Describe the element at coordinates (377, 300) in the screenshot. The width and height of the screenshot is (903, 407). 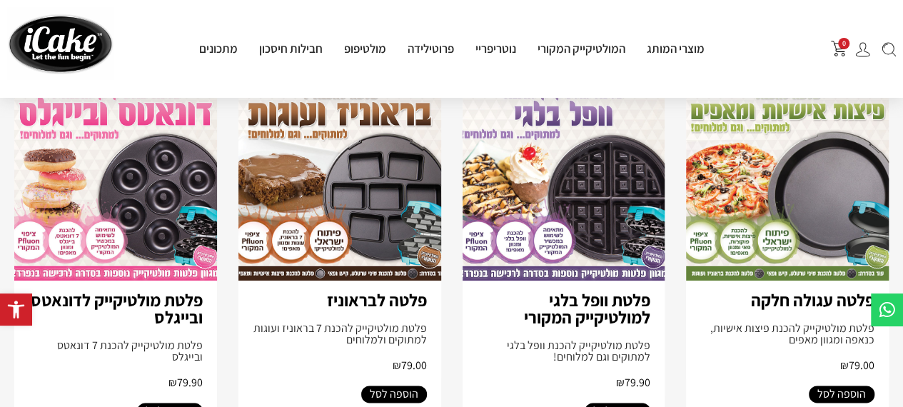
I see `a: פלטה לבראוניז` at that location.